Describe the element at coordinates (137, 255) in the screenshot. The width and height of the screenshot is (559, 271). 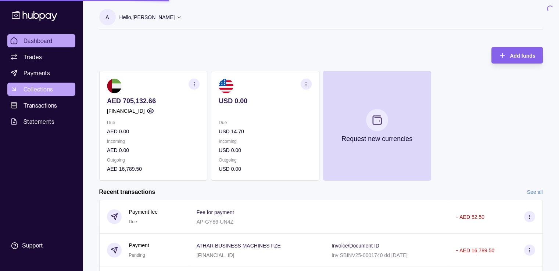
I see `span: Pending` at that location.